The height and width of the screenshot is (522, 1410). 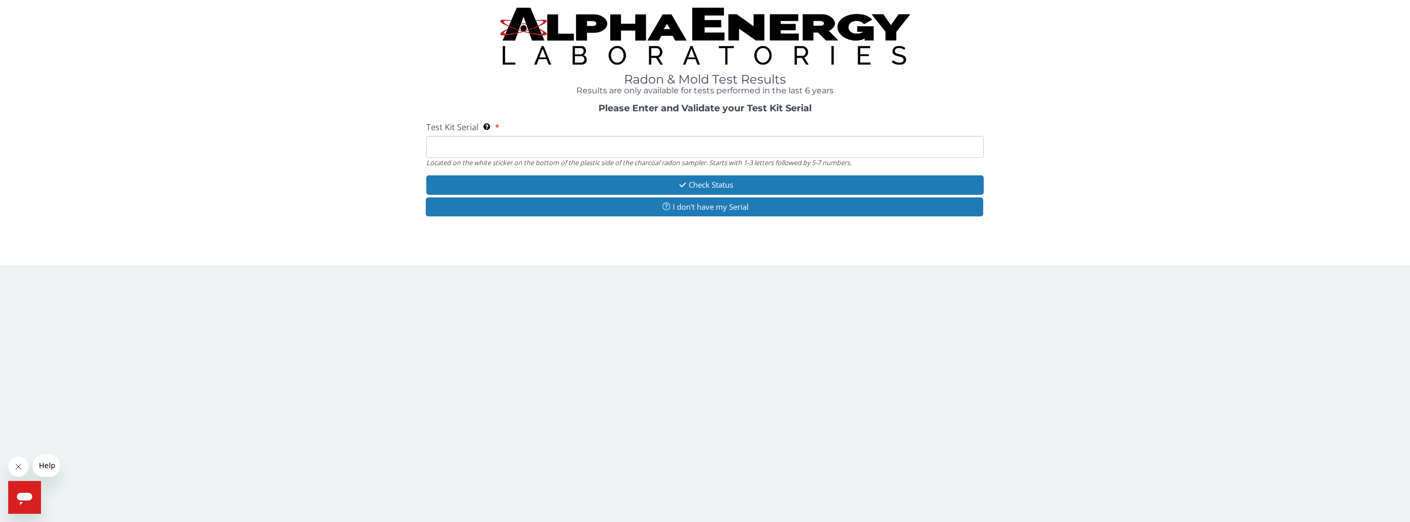 What do you see at coordinates (14, 11) in the screenshot?
I see `span: Help` at bounding box center [14, 11].